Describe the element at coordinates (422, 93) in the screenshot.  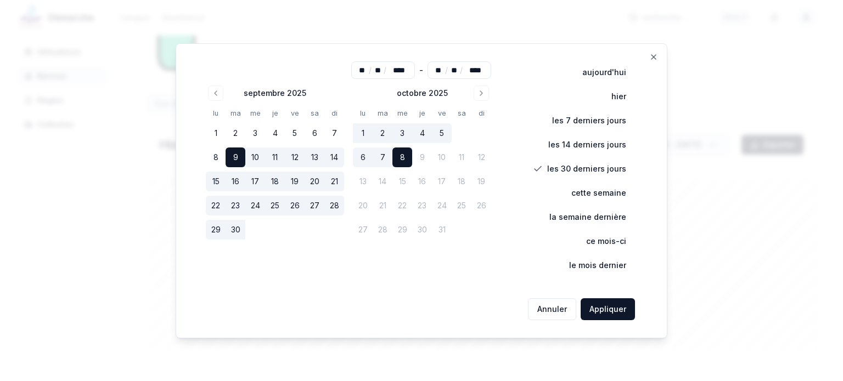
I see `div: octobre 2025` at that location.